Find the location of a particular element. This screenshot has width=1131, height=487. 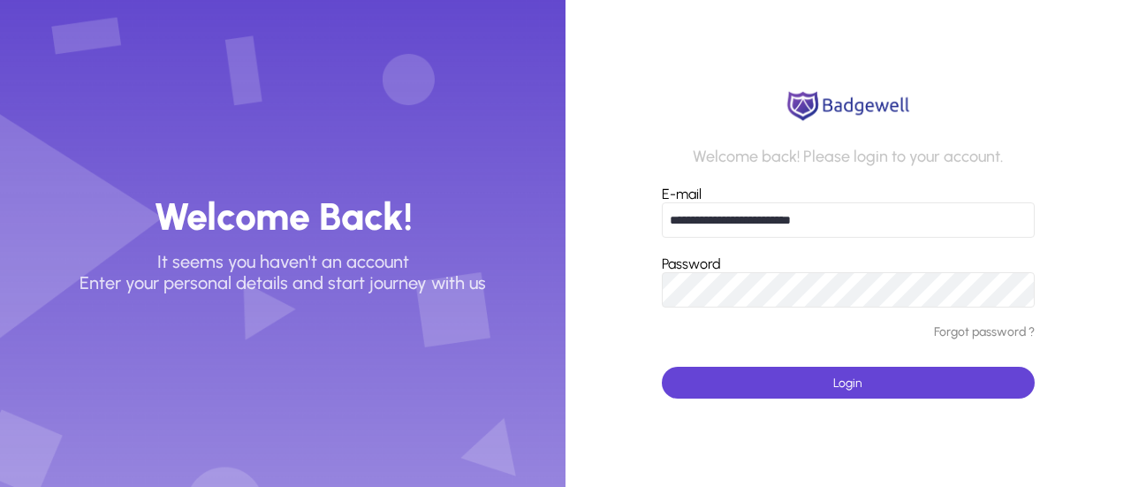

p: Welcome back! Please login to your account. is located at coordinates (847, 157).